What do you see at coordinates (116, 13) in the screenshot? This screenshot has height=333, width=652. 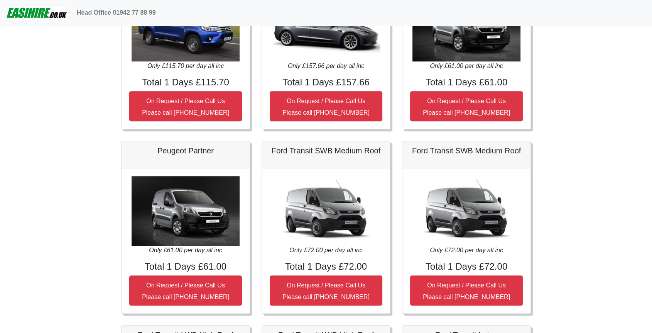 I see `a: Head Office 01942 77 88 99` at bounding box center [116, 13].